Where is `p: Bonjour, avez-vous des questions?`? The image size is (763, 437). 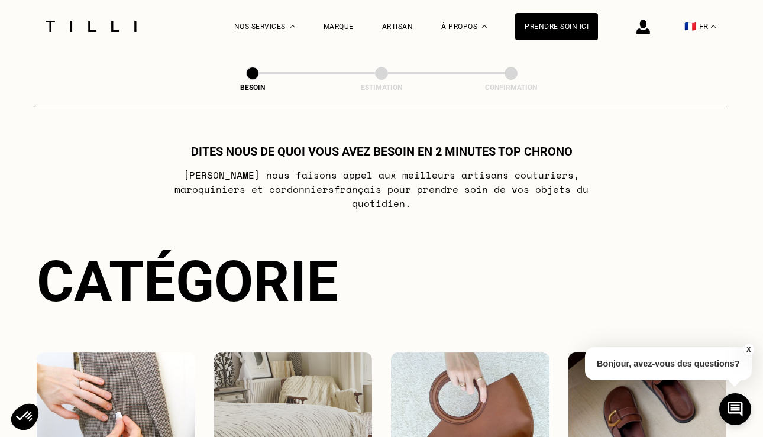
p: Bonjour, avez-vous des questions? is located at coordinates (668, 364).